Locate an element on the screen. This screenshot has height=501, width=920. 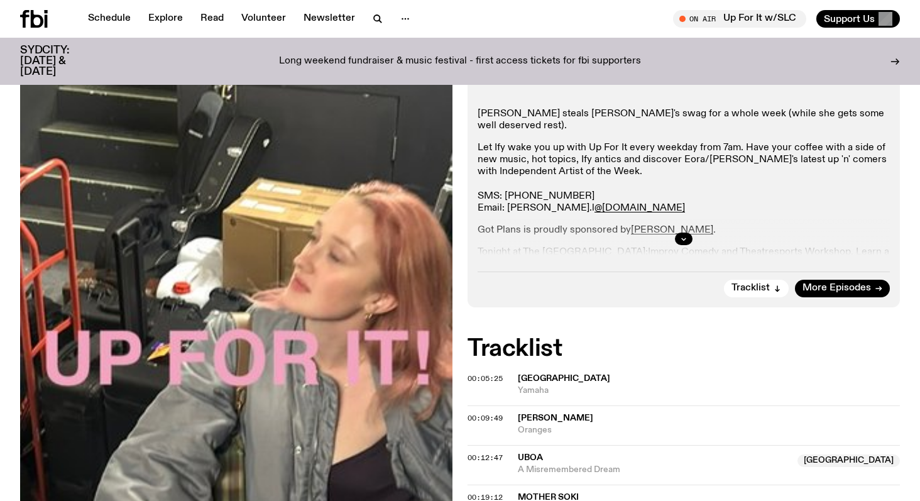
span: More Episodes is located at coordinates (837, 288).